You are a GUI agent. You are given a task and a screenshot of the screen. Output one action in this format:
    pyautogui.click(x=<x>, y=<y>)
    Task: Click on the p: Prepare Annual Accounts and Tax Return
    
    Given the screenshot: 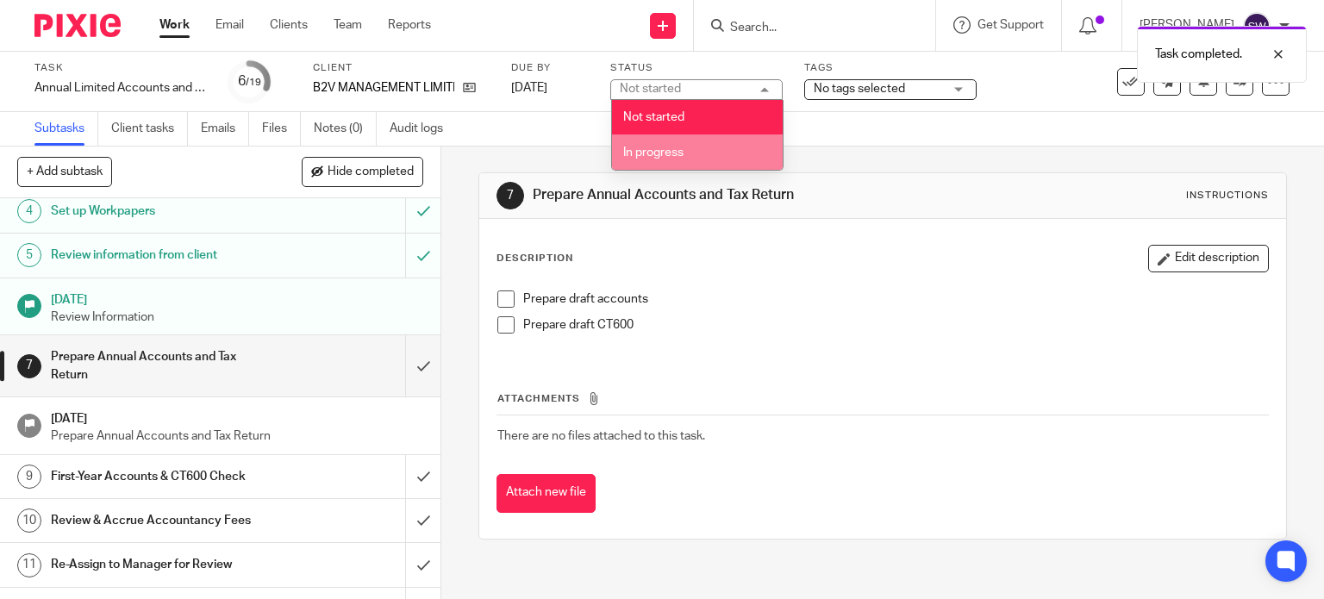 What is the action you would take?
    pyautogui.click(x=237, y=436)
    